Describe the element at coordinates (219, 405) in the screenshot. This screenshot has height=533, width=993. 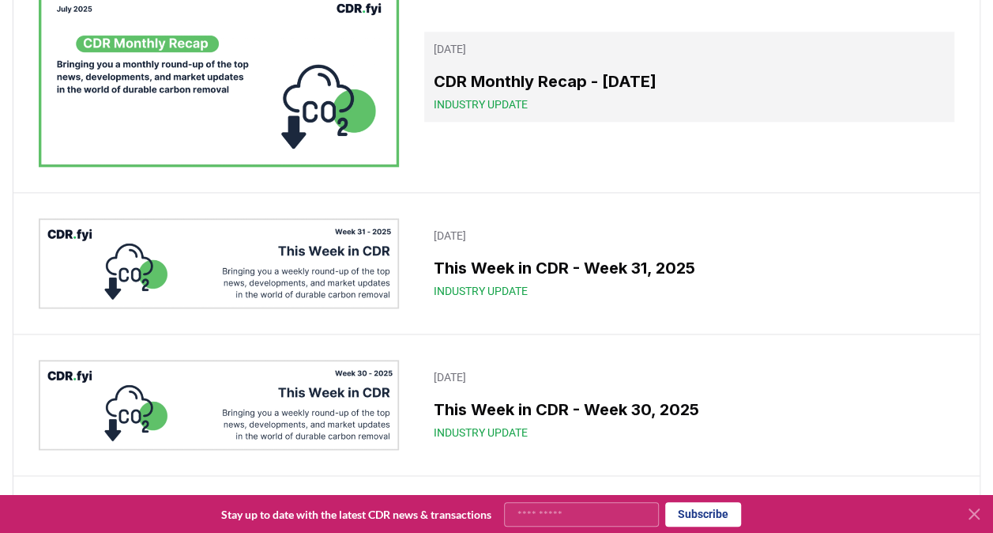
I see `img: This Week in CDR - Week 30, 2025 blog post image` at that location.